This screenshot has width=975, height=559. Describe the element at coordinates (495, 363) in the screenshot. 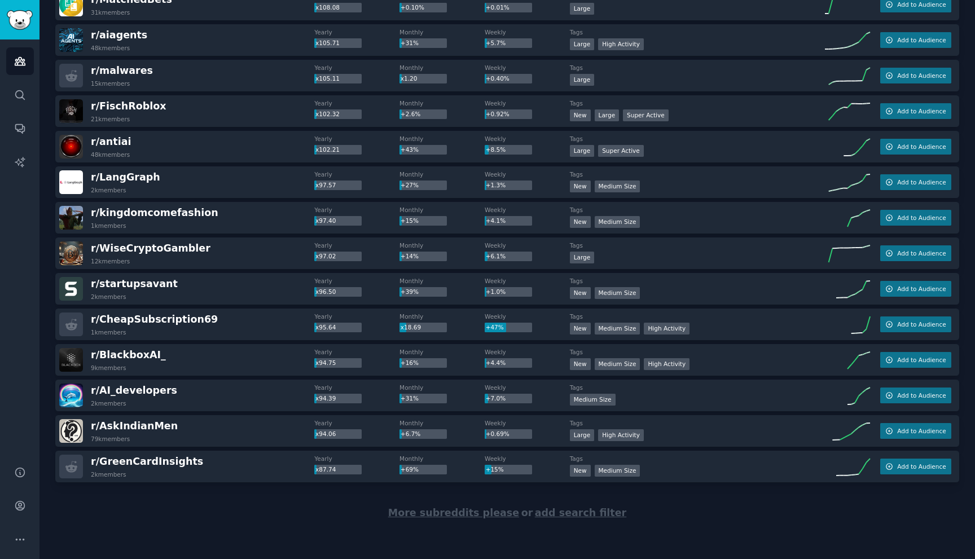

I see `span: +4.4%` at that location.